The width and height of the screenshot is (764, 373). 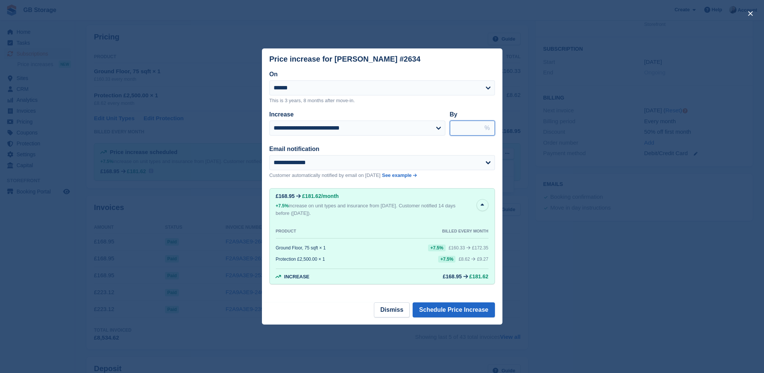 What do you see at coordinates (273, 74) in the screenshot?
I see `label: On` at bounding box center [273, 74].